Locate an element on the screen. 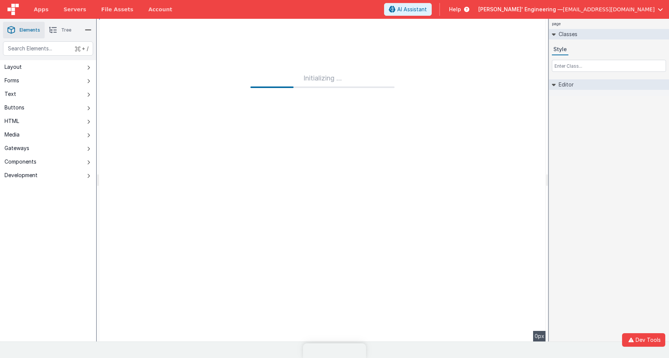  input: Search Elements... is located at coordinates (48, 48).